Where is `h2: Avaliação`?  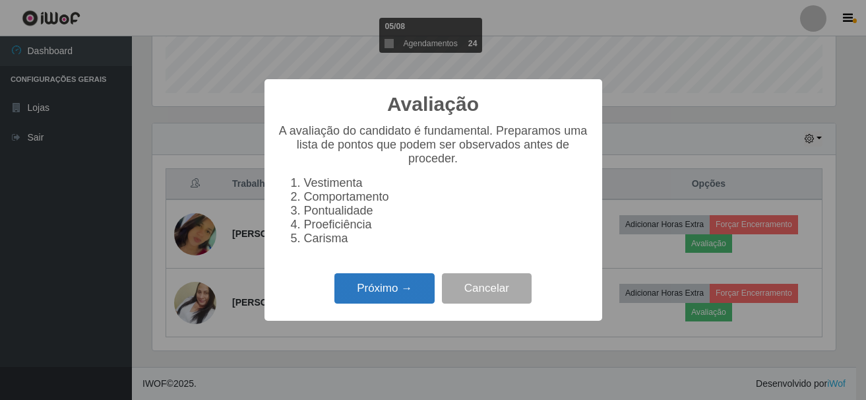 h2: Avaliação is located at coordinates (433, 104).